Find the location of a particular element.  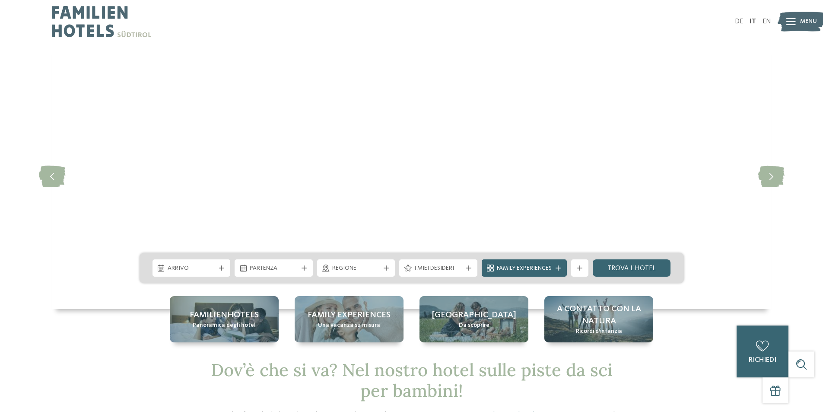

span: Dov’è che si va? Nel nostro hotel sulle piste da sci per bambini! is located at coordinates (412, 380).